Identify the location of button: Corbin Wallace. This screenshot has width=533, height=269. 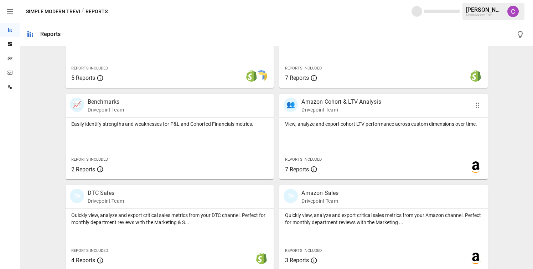
(513, 11).